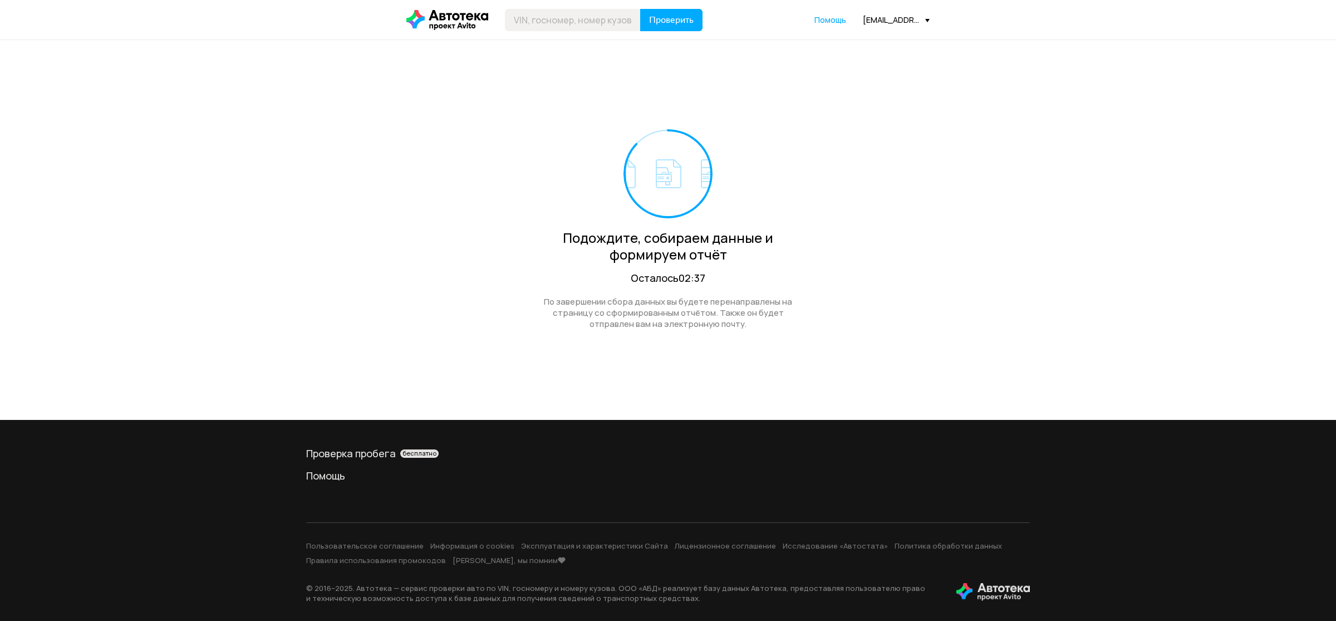 The image size is (1336, 621). I want to click on input: VIN, госномер, номер кузова, so click(573, 20).